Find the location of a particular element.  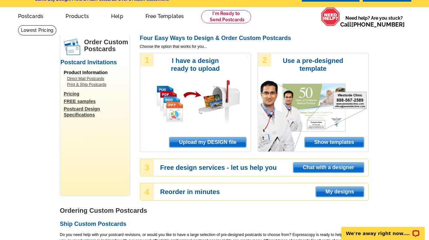

button: Open LiveChat chat widget is located at coordinates (79, 14).